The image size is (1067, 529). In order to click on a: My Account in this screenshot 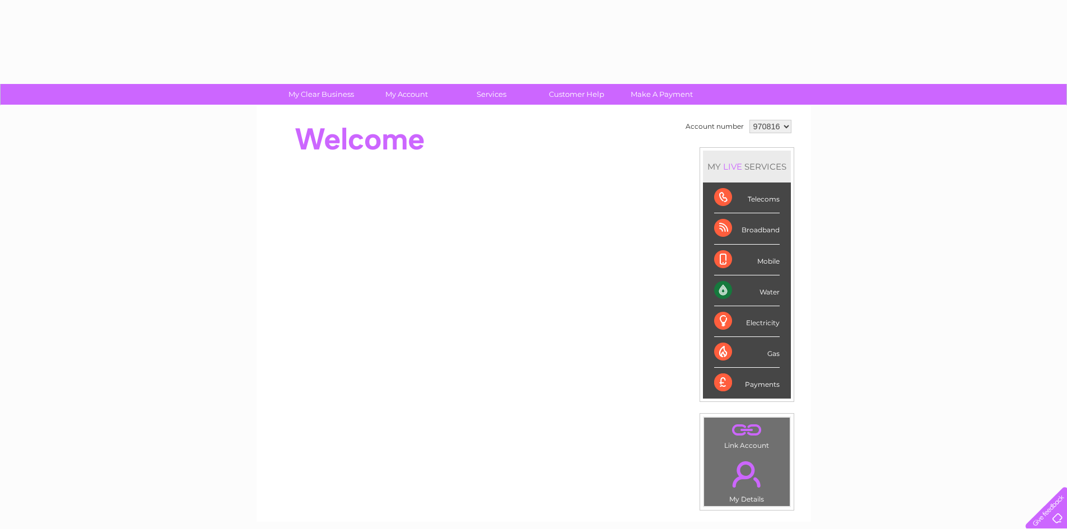, I will do `click(406, 94)`.